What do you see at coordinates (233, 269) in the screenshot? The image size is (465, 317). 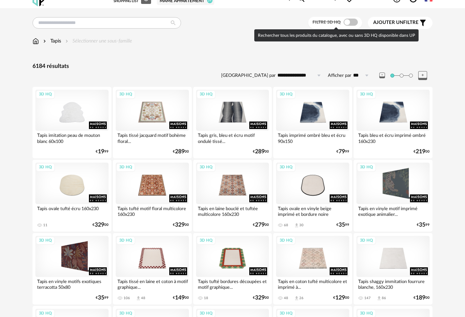 I see `a: 3D HQ Tapis tufté bordures découpées et motif graphique... 18 €32900` at bounding box center [233, 269].